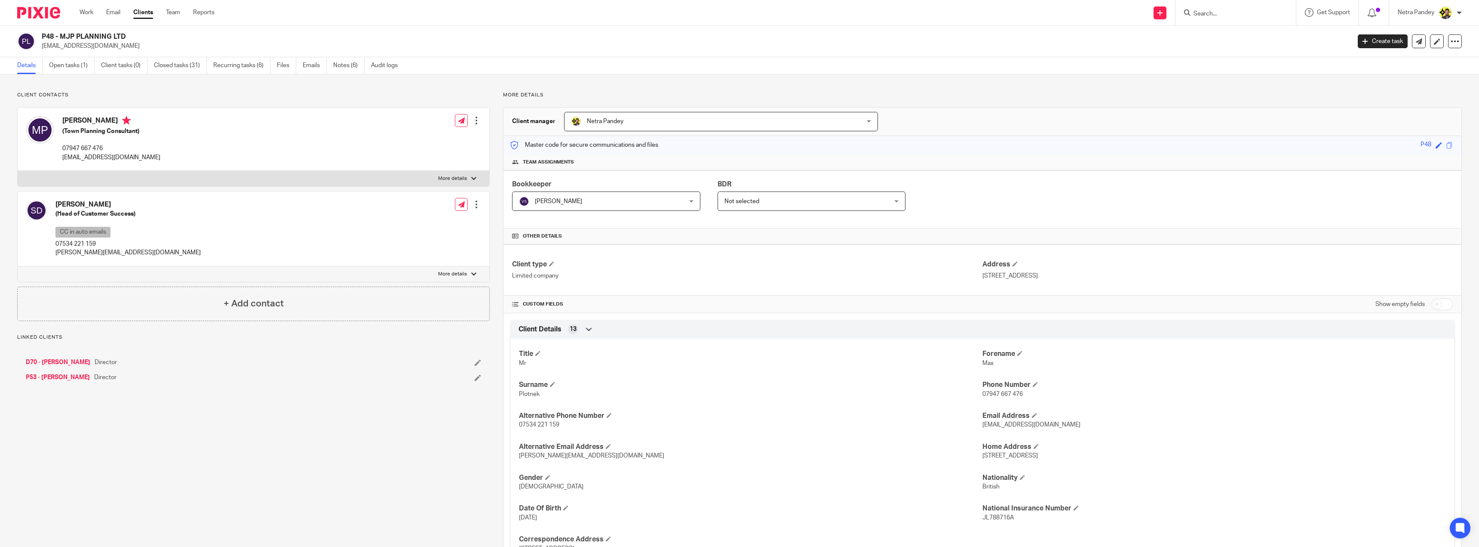 This screenshot has width=1479, height=547. What do you see at coordinates (1334, 12) in the screenshot?
I see `span: Get Support` at bounding box center [1334, 12].